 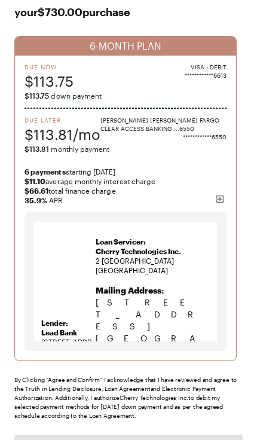 I want to click on span: Due Now, so click(x=49, y=67).